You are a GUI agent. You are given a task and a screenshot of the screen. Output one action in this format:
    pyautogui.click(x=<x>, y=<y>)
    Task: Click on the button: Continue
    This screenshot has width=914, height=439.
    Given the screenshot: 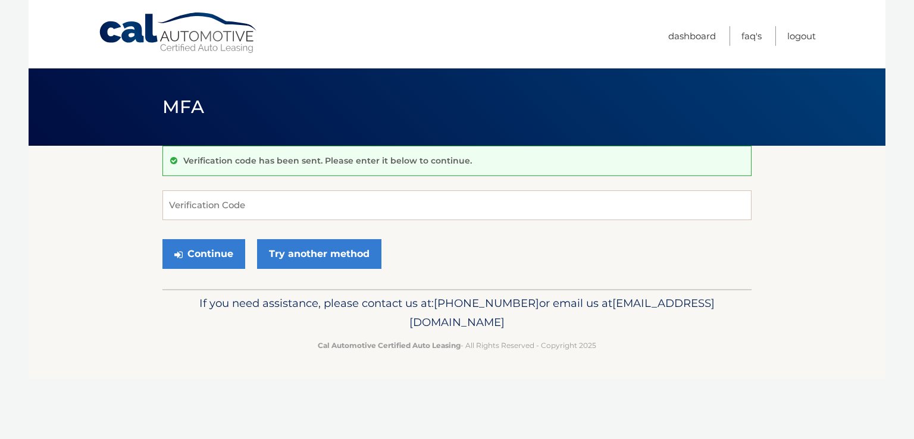 What is the action you would take?
    pyautogui.click(x=203, y=254)
    